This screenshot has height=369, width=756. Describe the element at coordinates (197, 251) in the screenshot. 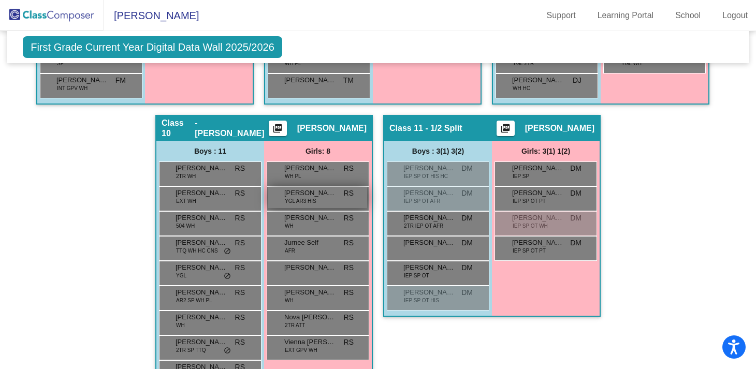

I see `span: TTQ WH HC CNS` at that location.